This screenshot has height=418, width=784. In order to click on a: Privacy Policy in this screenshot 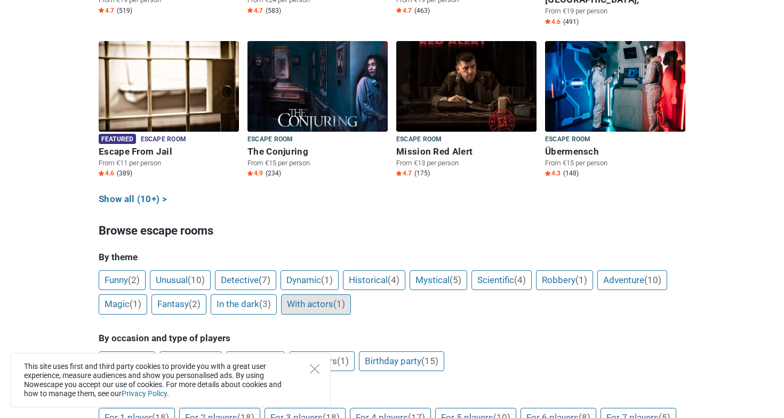, I will do `click(144, 393)`.